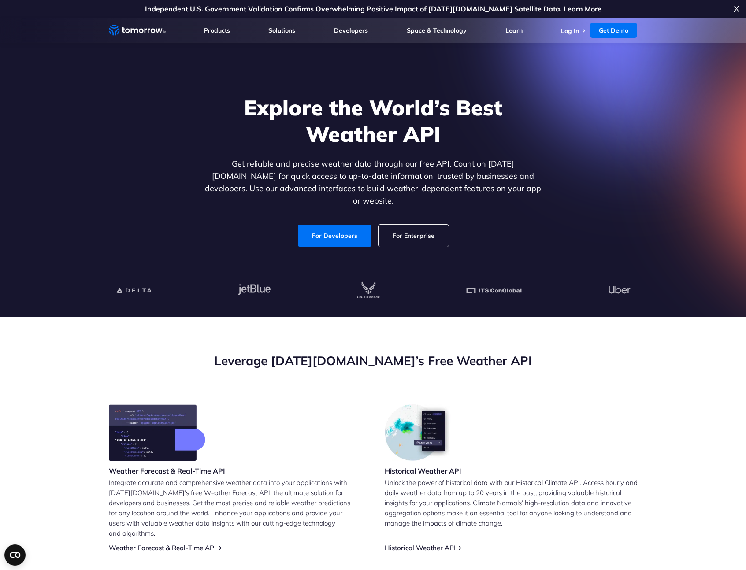 The width and height of the screenshot is (746, 570). What do you see at coordinates (514, 30) in the screenshot?
I see `a: Learn` at bounding box center [514, 30].